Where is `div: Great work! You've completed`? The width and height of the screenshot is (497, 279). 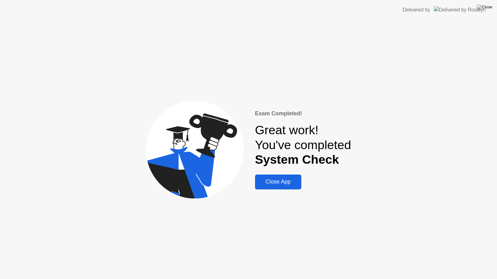
div: Great work! You've completed is located at coordinates (303, 145).